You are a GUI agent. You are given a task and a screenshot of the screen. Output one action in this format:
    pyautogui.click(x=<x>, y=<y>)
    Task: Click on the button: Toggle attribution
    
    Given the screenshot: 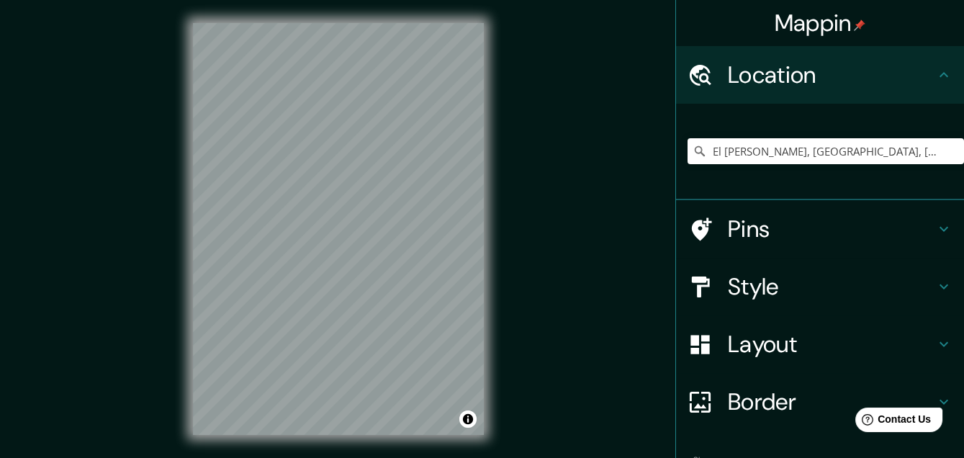 What is the action you would take?
    pyautogui.click(x=468, y=419)
    